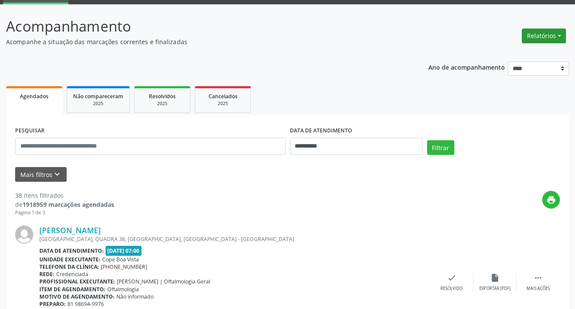 Image resolution: width=575 pixels, height=309 pixels. I want to click on i: print, so click(551, 200).